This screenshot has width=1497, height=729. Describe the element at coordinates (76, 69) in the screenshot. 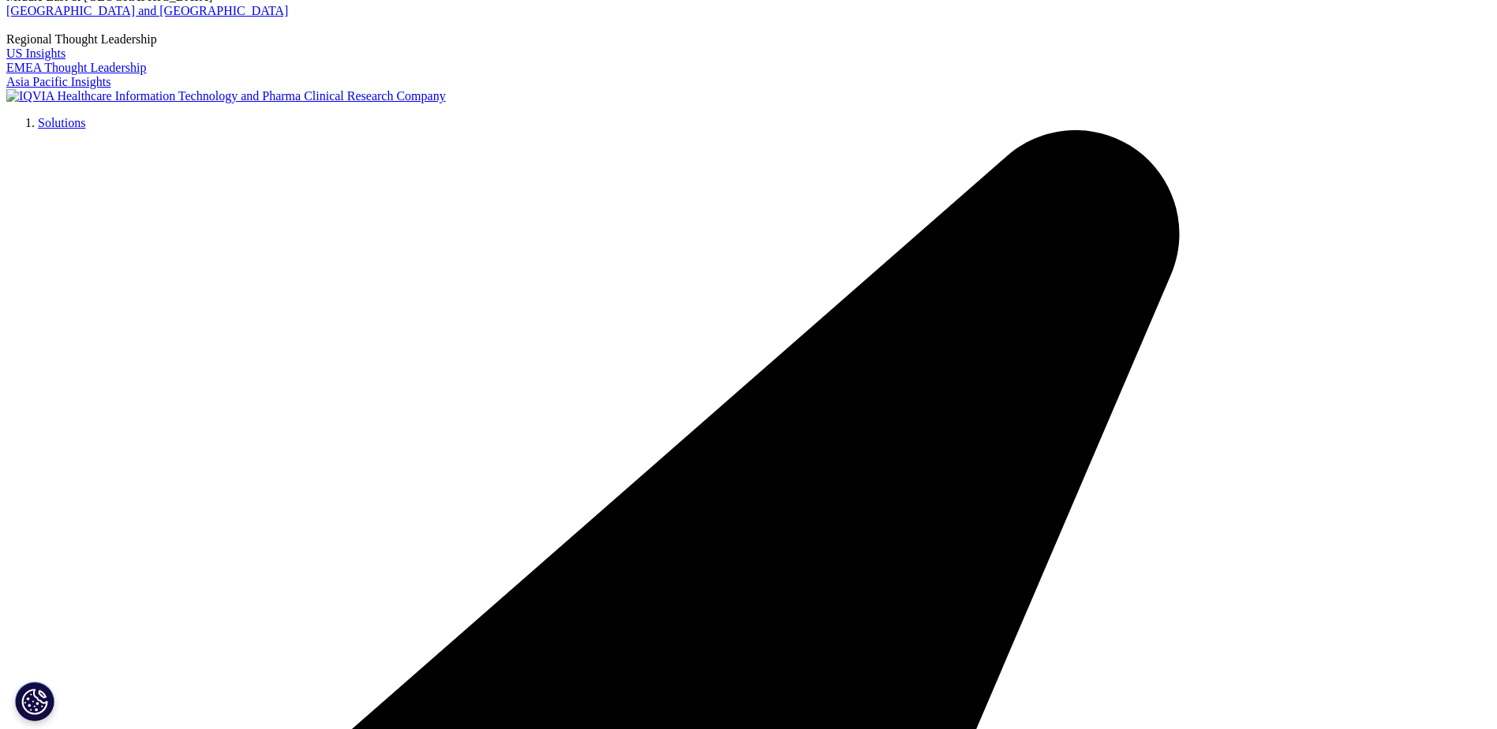

I see `a: EMEA Thought Leadership` at that location.